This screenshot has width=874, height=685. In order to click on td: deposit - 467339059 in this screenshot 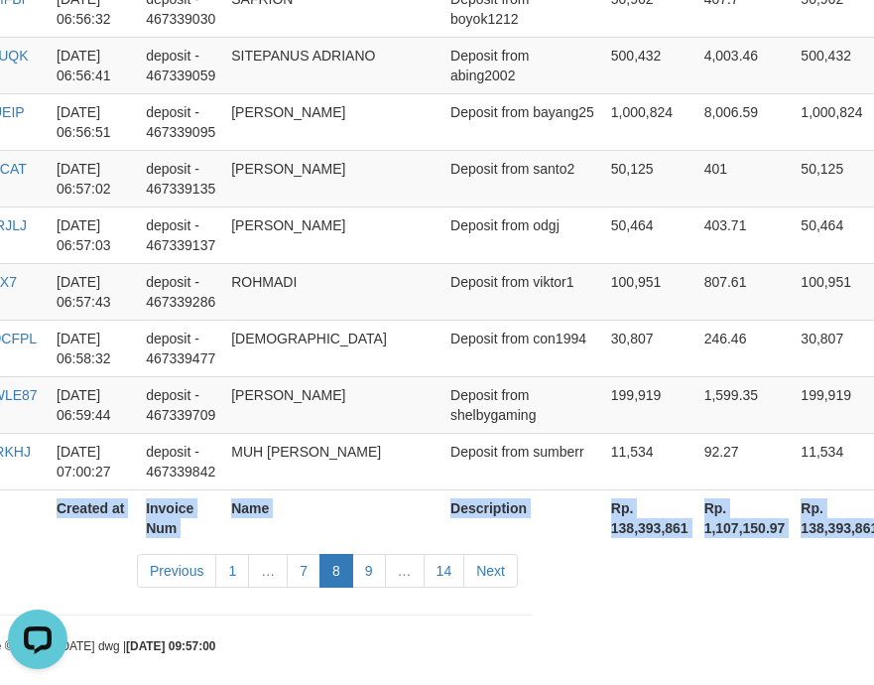, I will do `click(181, 65)`.